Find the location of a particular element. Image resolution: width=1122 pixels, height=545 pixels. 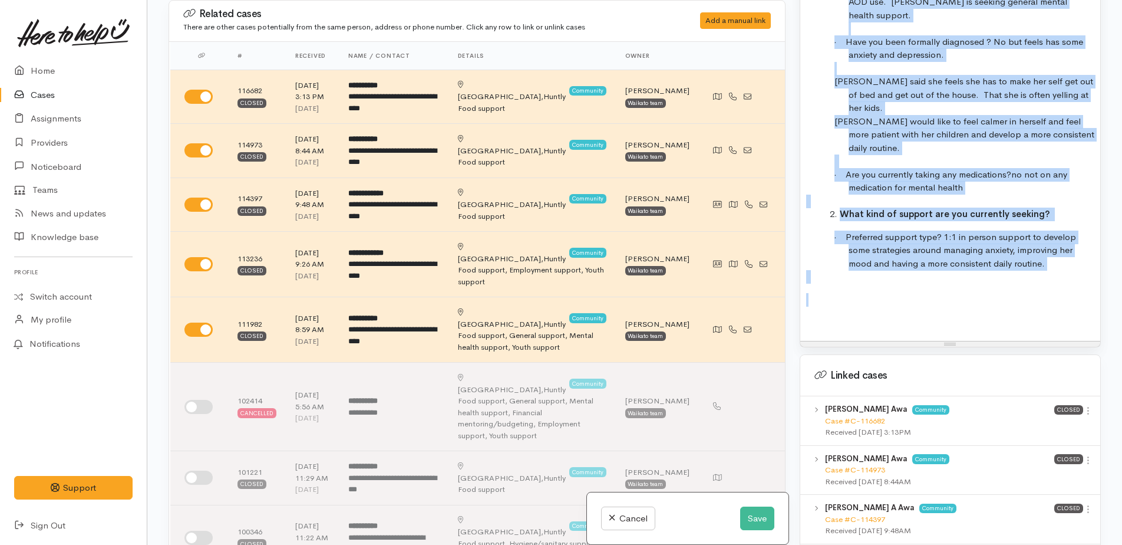

a: Cancel is located at coordinates (628, 518).